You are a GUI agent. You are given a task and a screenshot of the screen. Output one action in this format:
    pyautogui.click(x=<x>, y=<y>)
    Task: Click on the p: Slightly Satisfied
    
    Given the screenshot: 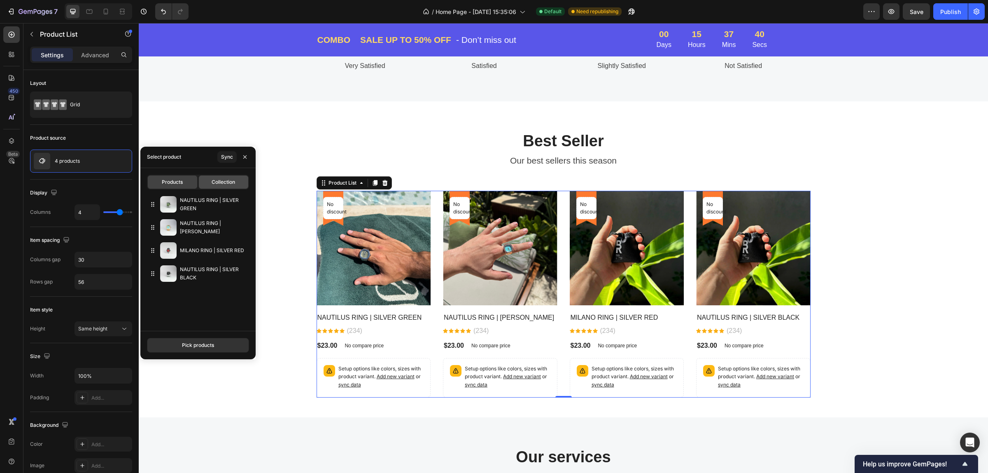 What is the action you would take?
    pyautogui.click(x=483, y=43)
    